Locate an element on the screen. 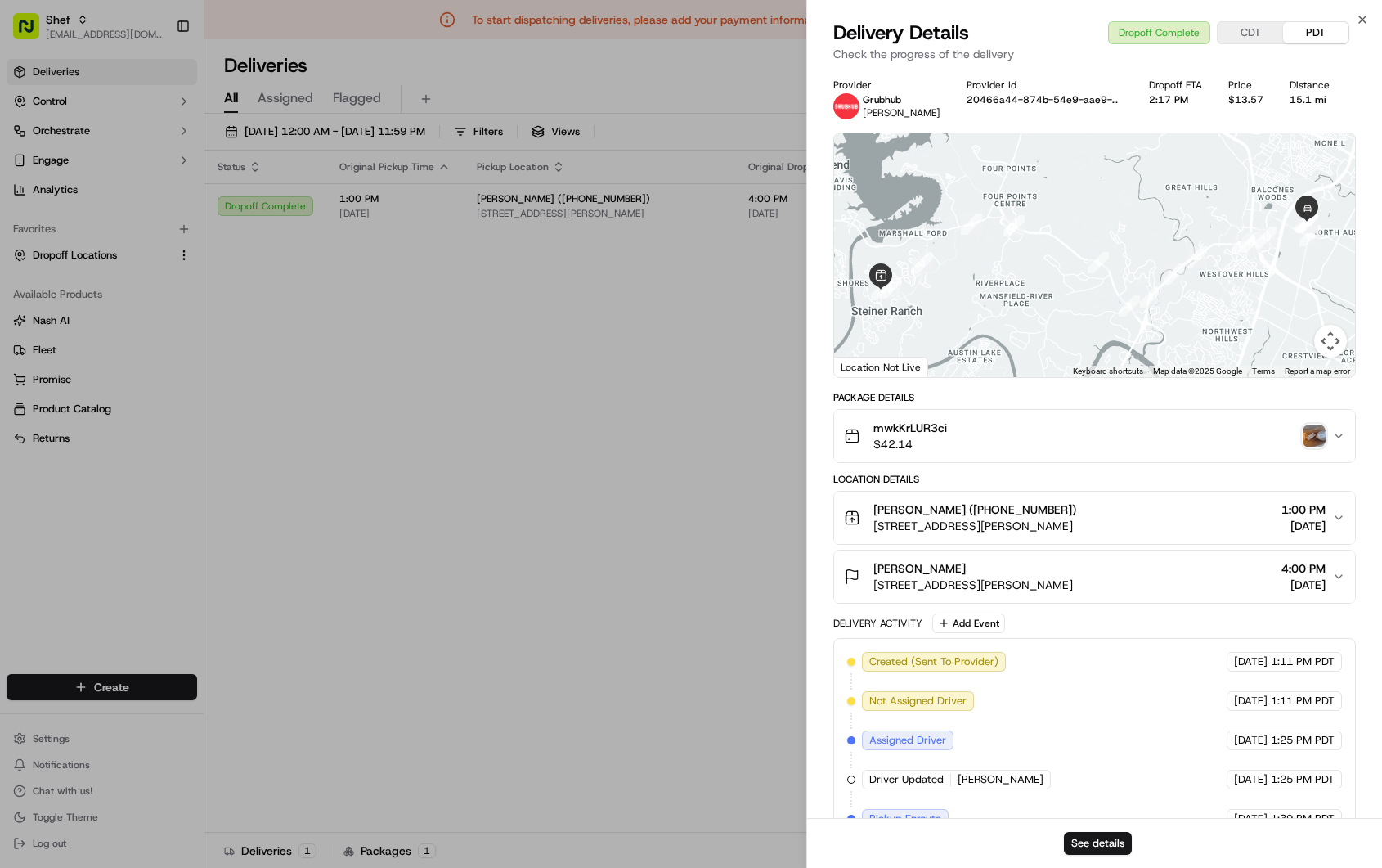  img: Google is located at coordinates (865, 367).